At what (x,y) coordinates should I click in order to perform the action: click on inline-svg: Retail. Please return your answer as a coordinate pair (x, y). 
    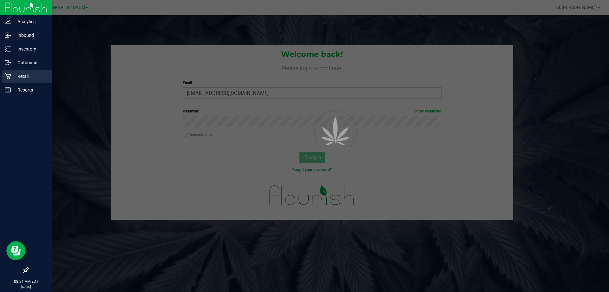
    Looking at the image, I should click on (8, 76).